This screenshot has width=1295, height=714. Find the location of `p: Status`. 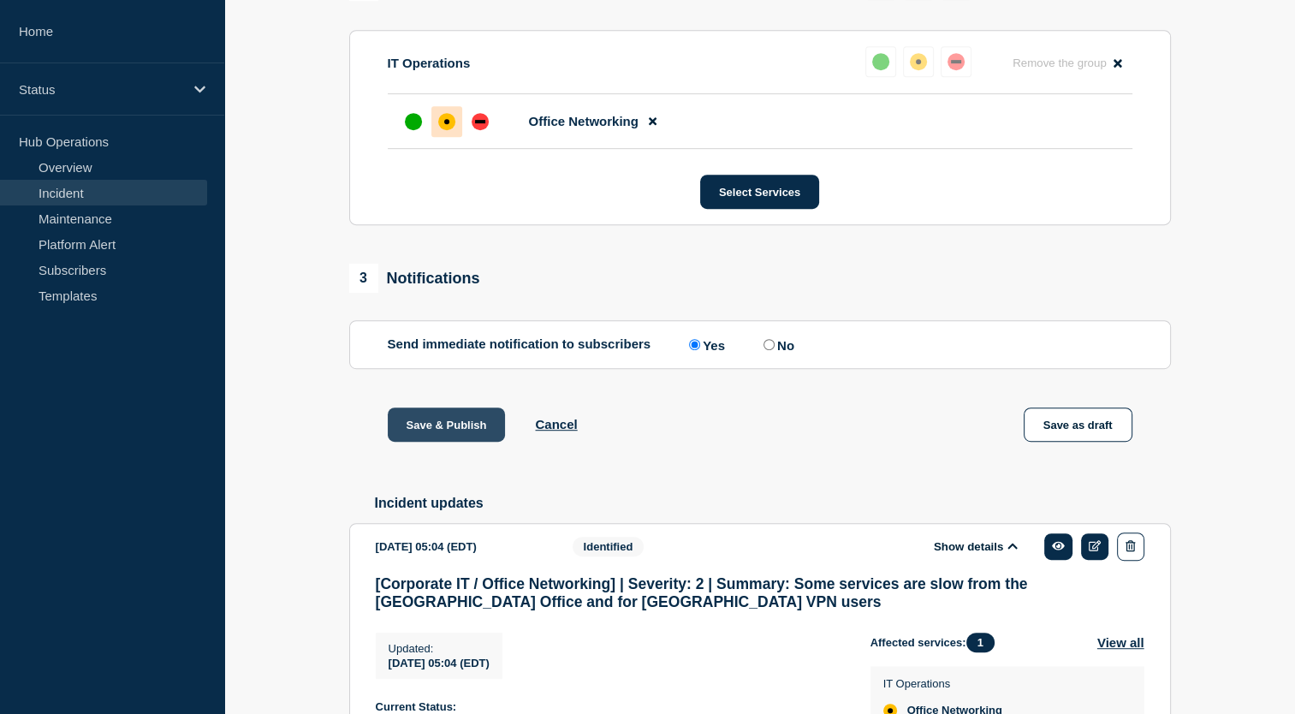

p: Status is located at coordinates (101, 89).